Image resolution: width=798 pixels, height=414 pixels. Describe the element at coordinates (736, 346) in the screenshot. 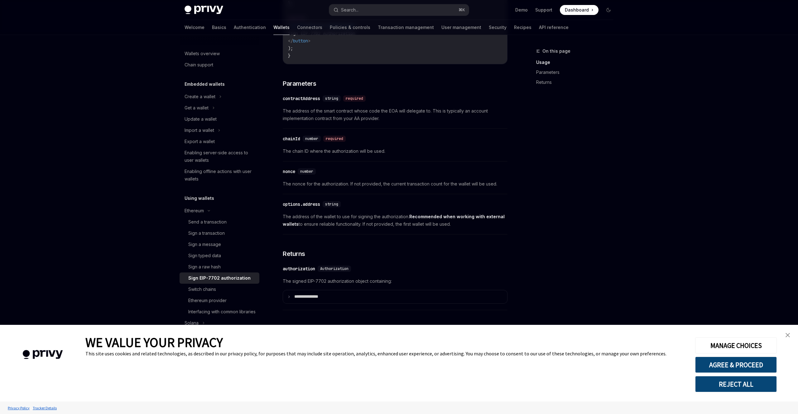

I see `button: MANAGE CHOICES` at that location.